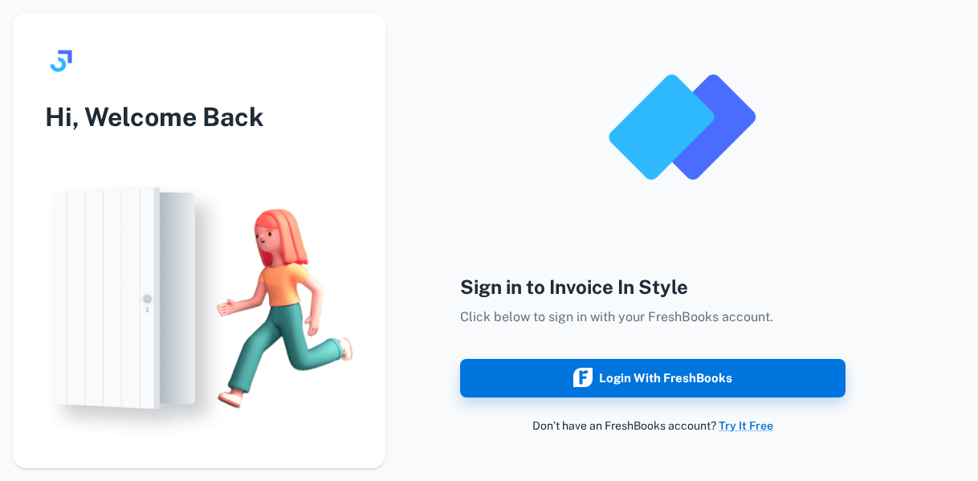 This screenshot has height=481, width=978. I want to click on button: Login with FreshBooks, so click(653, 378).